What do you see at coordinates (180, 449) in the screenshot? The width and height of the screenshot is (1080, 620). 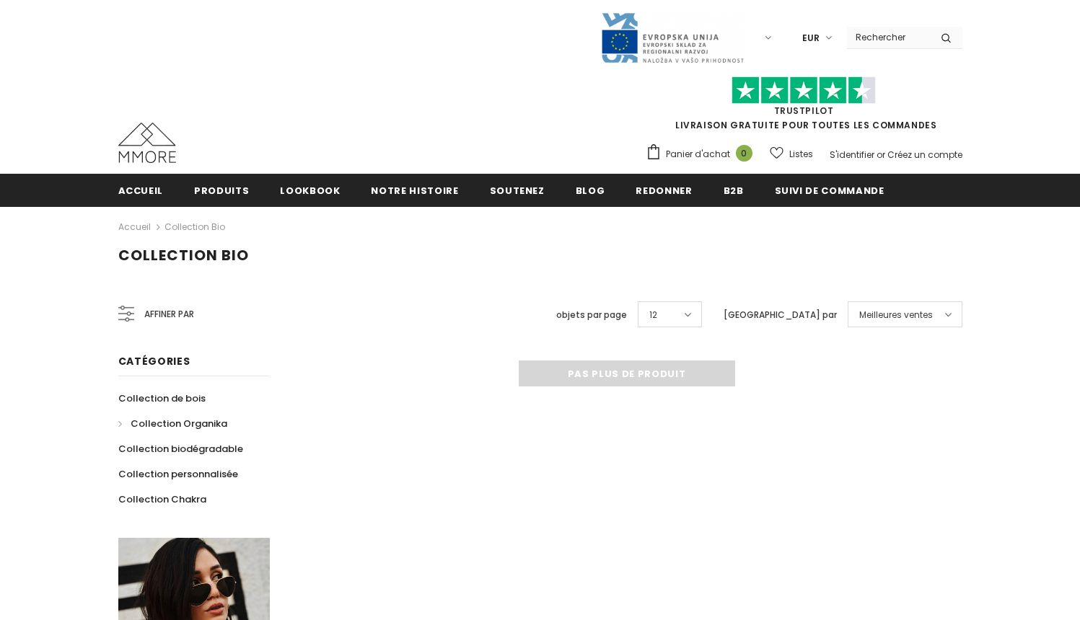 I see `span: Collection biodégradable` at bounding box center [180, 449].